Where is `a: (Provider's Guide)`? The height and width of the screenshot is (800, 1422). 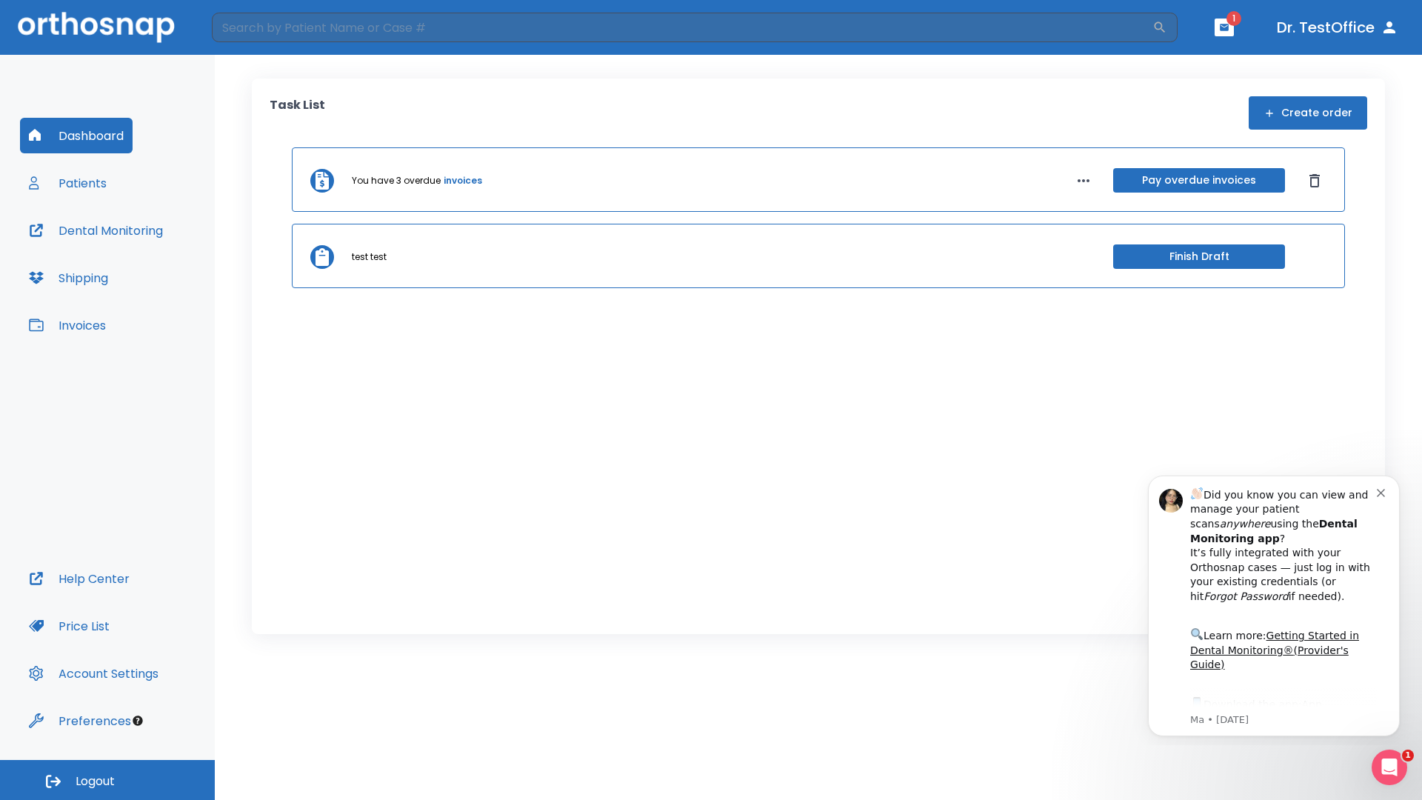 a: (Provider's Guide) is located at coordinates (144, 196).